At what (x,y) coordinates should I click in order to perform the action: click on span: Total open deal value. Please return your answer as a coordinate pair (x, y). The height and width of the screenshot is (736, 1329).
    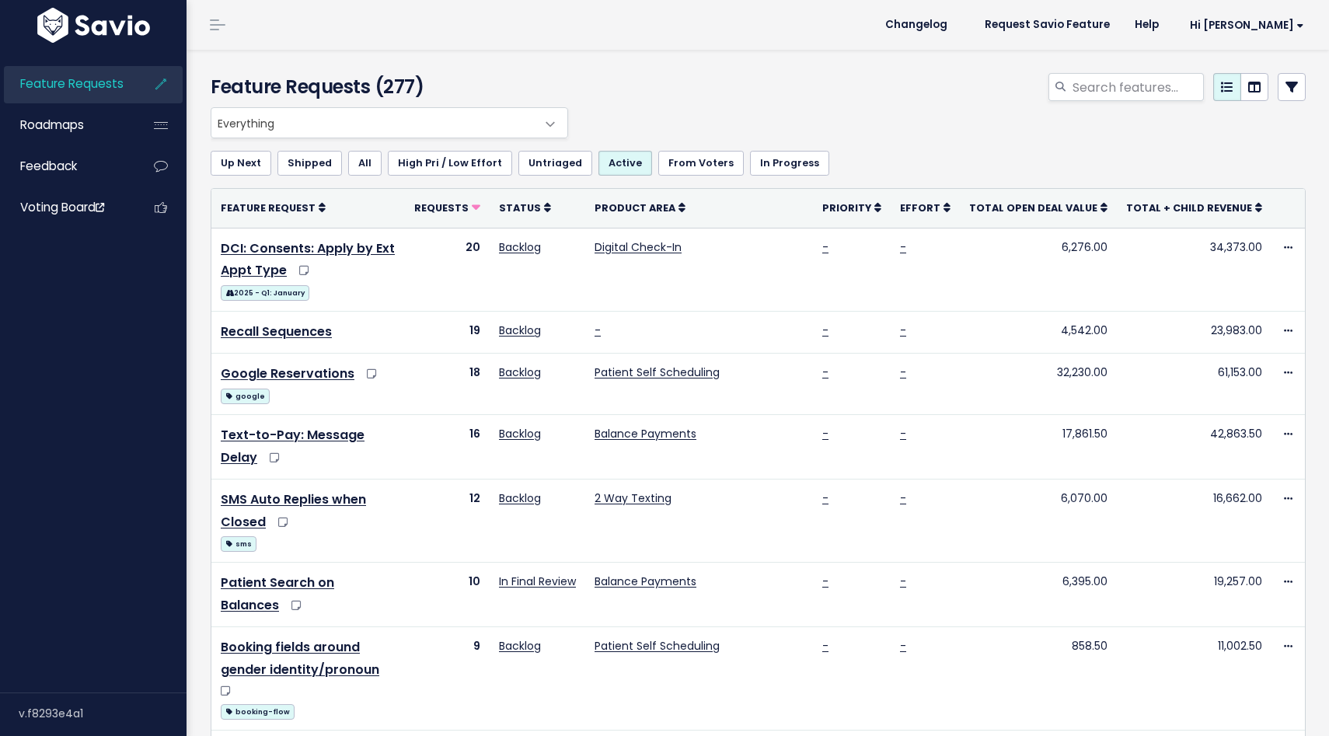
    Looking at the image, I should click on (1033, 207).